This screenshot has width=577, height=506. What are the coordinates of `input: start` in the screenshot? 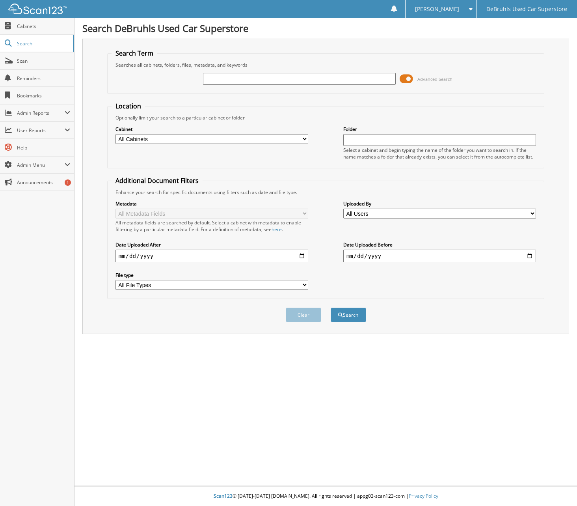 It's located at (212, 256).